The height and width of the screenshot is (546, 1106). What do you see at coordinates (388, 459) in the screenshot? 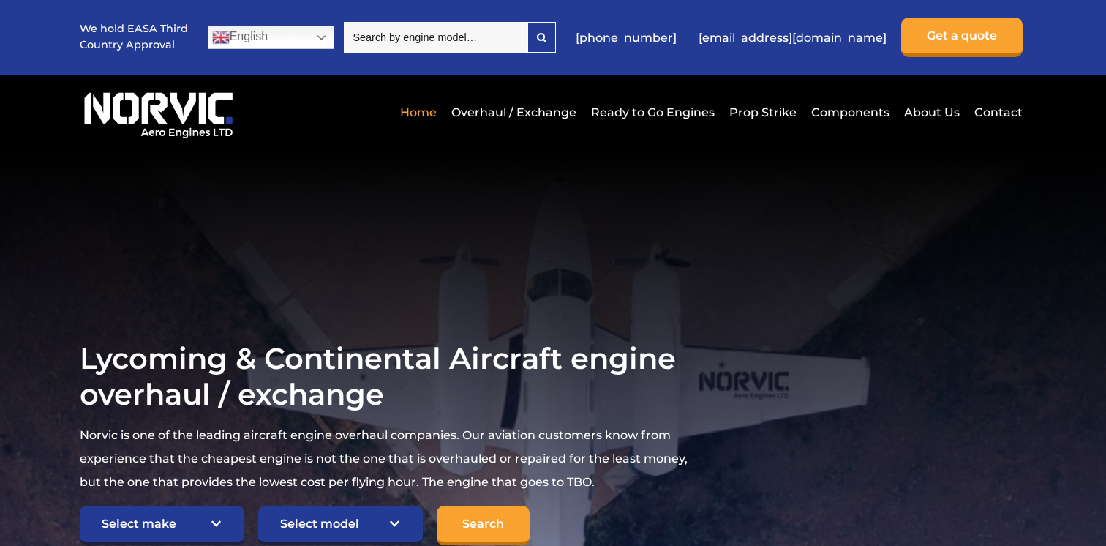
I see `p: Norvic is one of the leading aircraft engine overhaul companies. Our aviation customers know from...` at bounding box center [388, 459].